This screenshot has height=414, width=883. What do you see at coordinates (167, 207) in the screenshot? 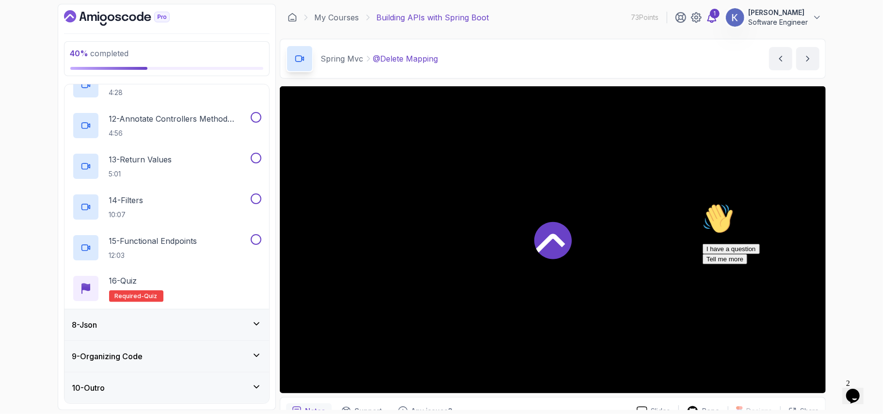
I see `button: 14-Filters10:07` at bounding box center [167, 207].